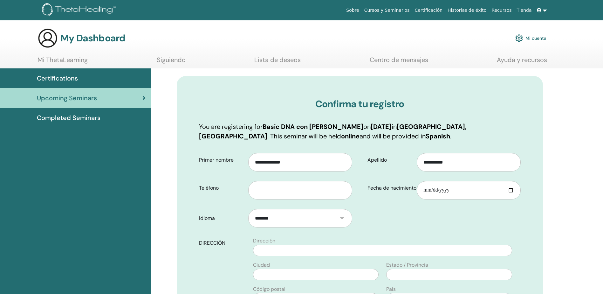  I want to click on img: generic-user-icon.jpg, so click(48, 38).